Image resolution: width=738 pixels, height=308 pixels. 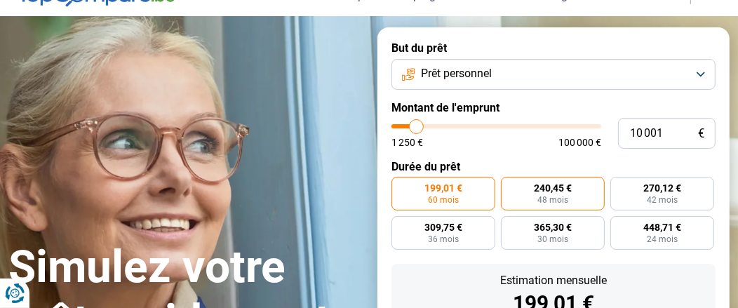 I want to click on span: 365,30 €, so click(x=553, y=227).